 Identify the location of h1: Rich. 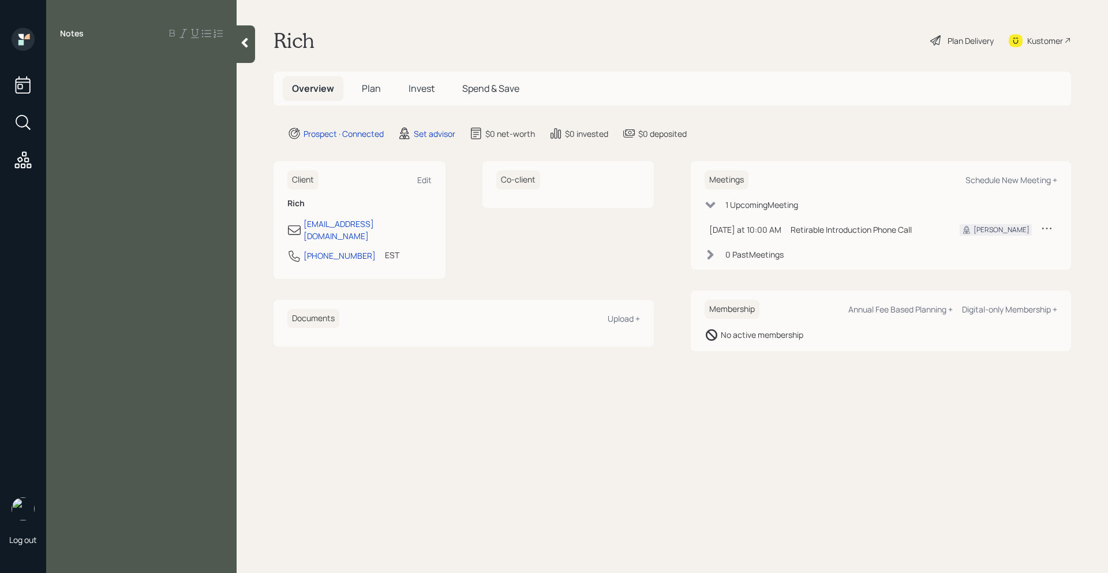
(294, 40).